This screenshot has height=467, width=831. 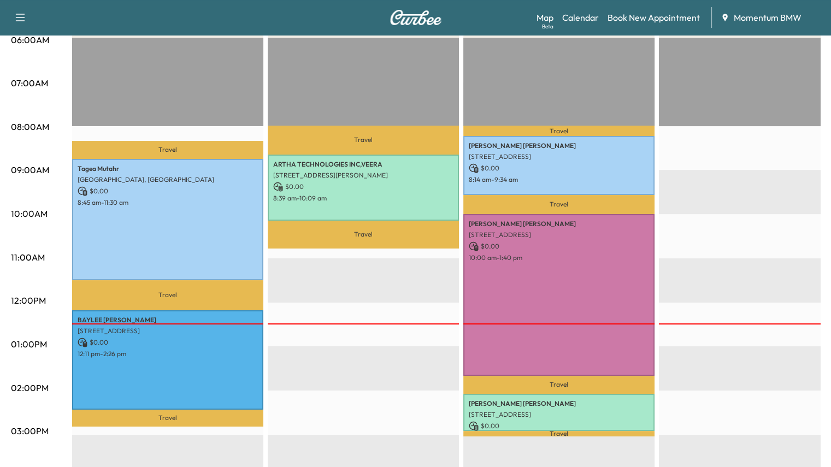 What do you see at coordinates (168, 203) in the screenshot?
I see `p: 8:45 am - 11:30 am` at bounding box center [168, 203].